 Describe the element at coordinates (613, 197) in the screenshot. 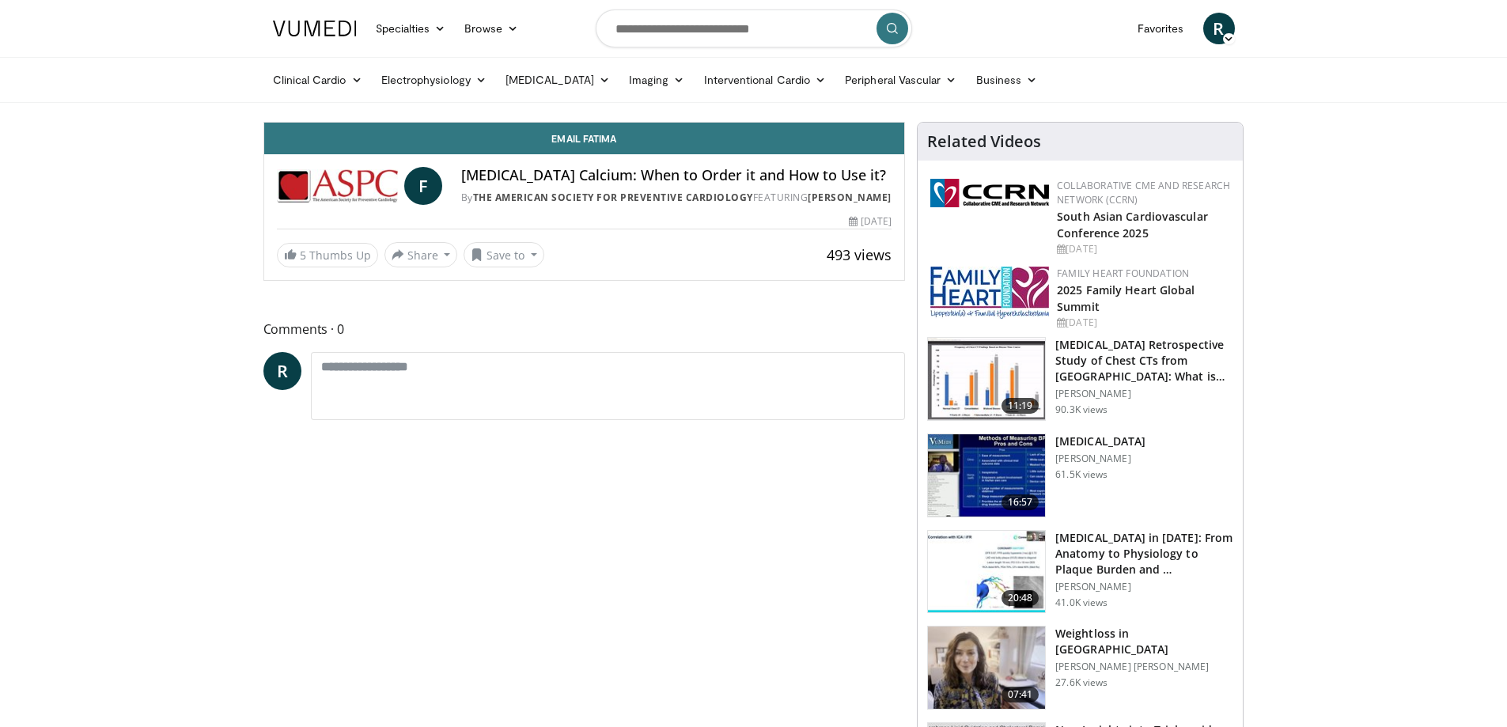

I see `a: The American Society for Preventive Cardiology` at that location.